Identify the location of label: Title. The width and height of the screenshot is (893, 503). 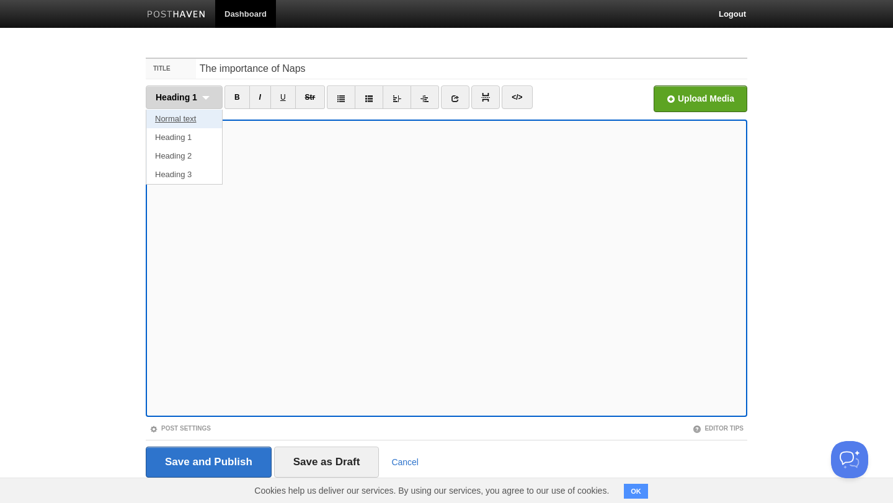
(170, 69).